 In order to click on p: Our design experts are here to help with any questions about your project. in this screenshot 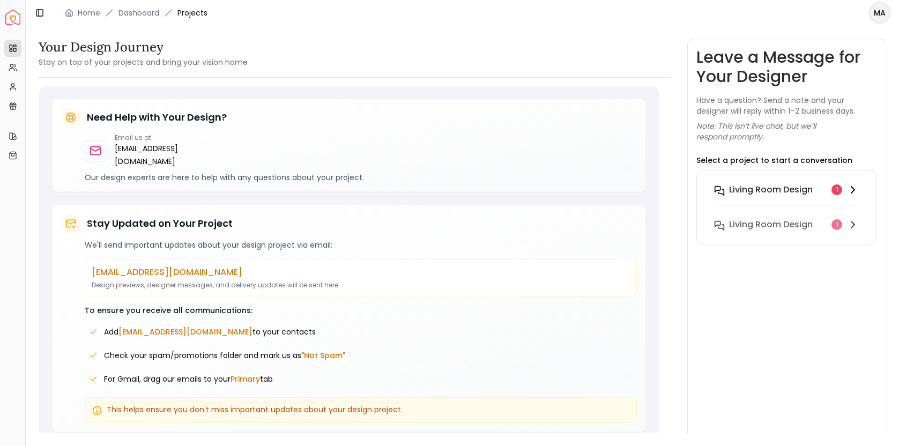, I will do `click(361, 177)`.